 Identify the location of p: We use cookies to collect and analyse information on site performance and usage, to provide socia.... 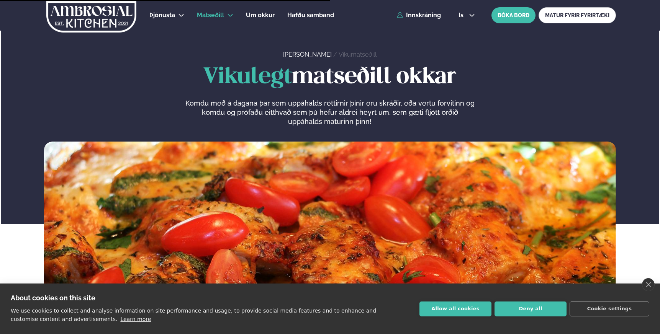
(193, 315).